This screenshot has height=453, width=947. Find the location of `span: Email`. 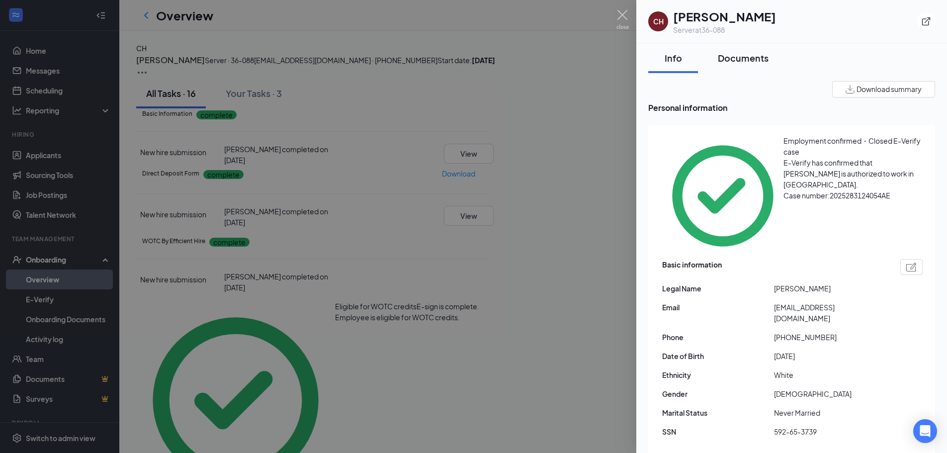

span: Email is located at coordinates (718, 307).